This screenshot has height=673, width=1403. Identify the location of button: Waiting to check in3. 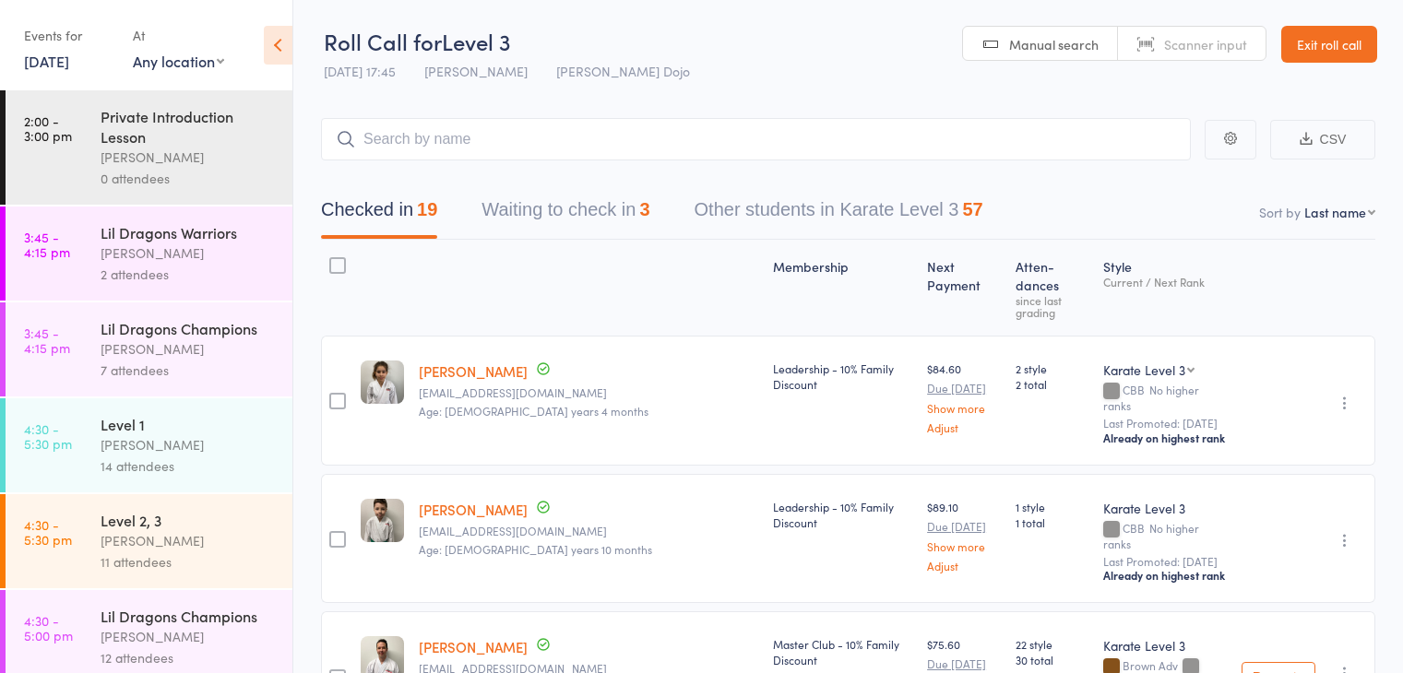
(565, 214).